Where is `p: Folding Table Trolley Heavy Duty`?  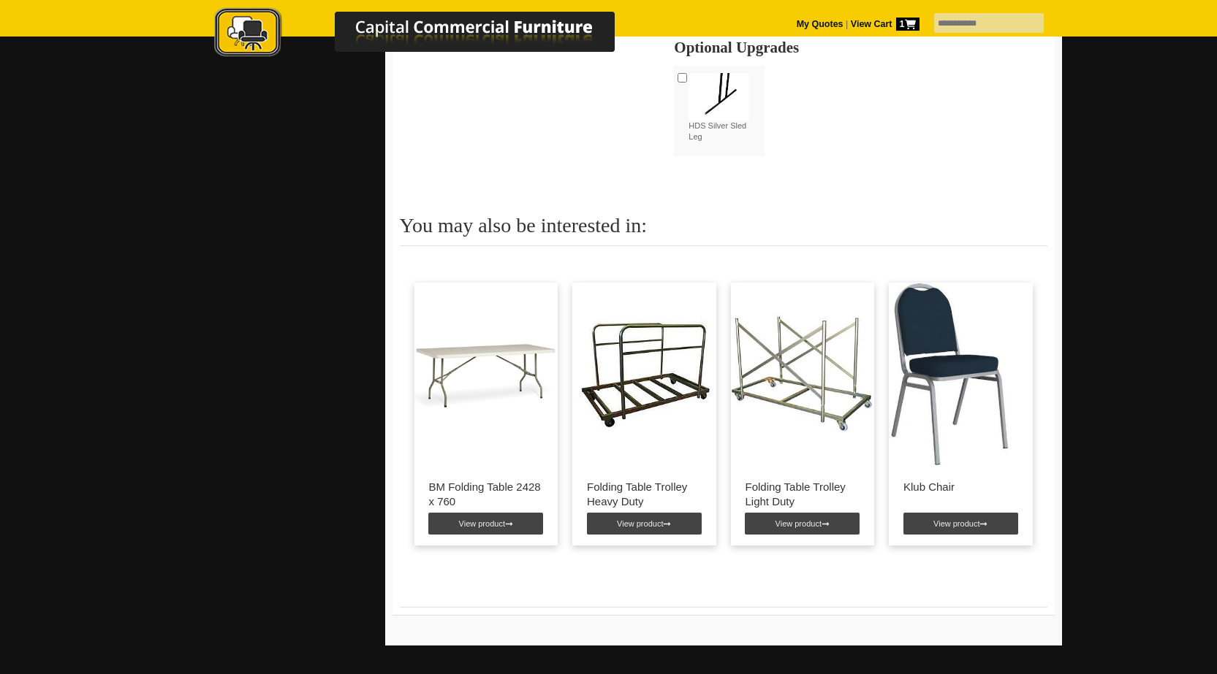 p: Folding Table Trolley Heavy Duty is located at coordinates (644, 495).